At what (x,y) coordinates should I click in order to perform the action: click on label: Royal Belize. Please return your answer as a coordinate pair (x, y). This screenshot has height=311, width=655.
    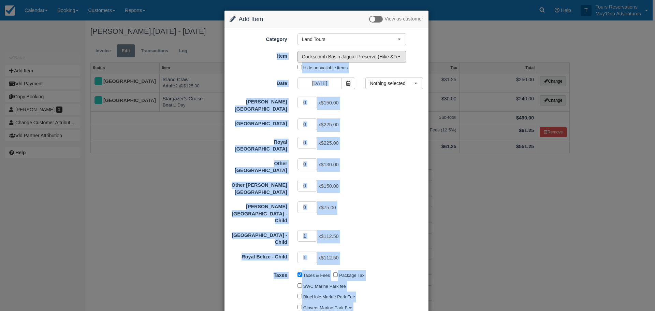
    Looking at the image, I should click on (258, 144).